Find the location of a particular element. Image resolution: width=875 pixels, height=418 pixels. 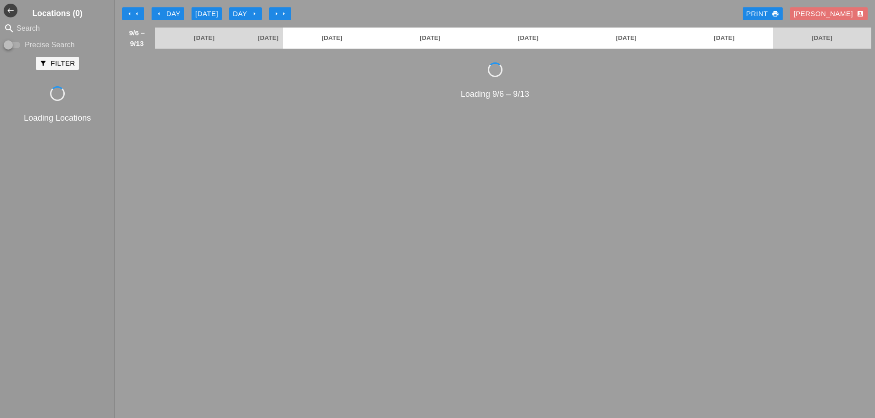

div: Enable Precise search to match search terms exactly. is located at coordinates (57, 45).